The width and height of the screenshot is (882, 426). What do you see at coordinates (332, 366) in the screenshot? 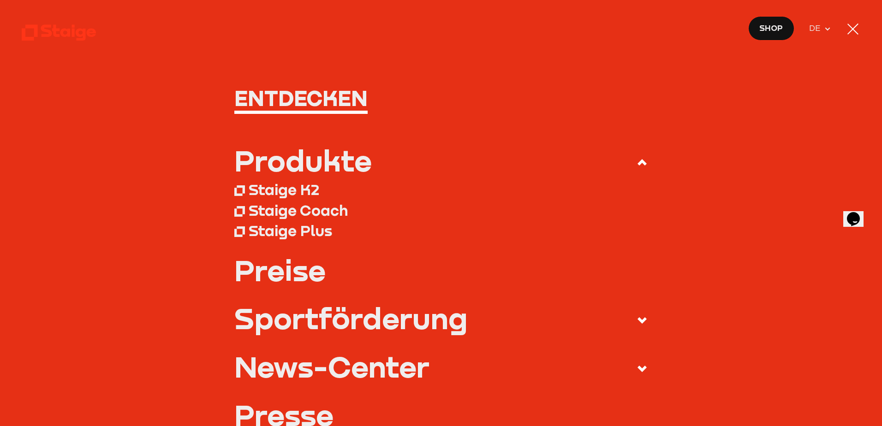
I see `div: News-Center` at bounding box center [332, 366].